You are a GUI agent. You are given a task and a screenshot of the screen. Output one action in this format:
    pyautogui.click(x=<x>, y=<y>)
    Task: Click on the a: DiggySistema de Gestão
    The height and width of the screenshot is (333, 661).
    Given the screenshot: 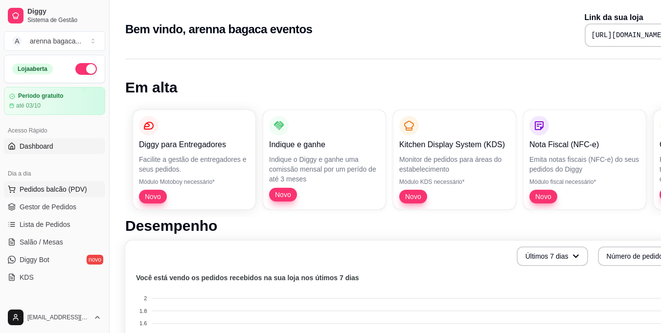 What is the action you would take?
    pyautogui.click(x=54, y=16)
    